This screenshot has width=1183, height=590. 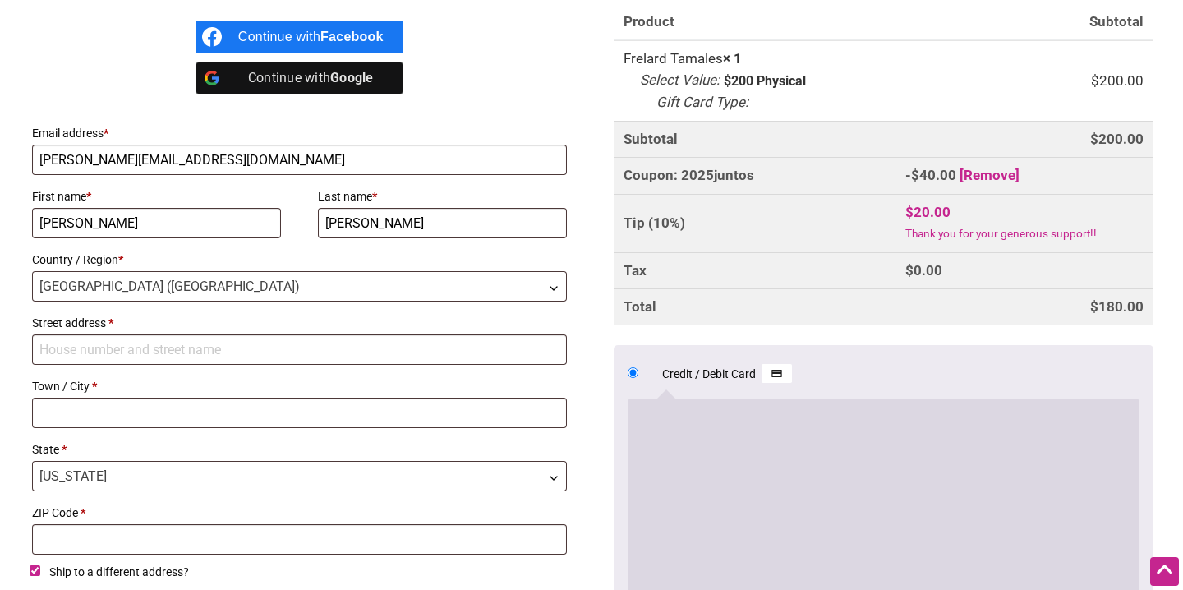 What do you see at coordinates (299, 476) in the screenshot?
I see `span: State` at bounding box center [299, 476].